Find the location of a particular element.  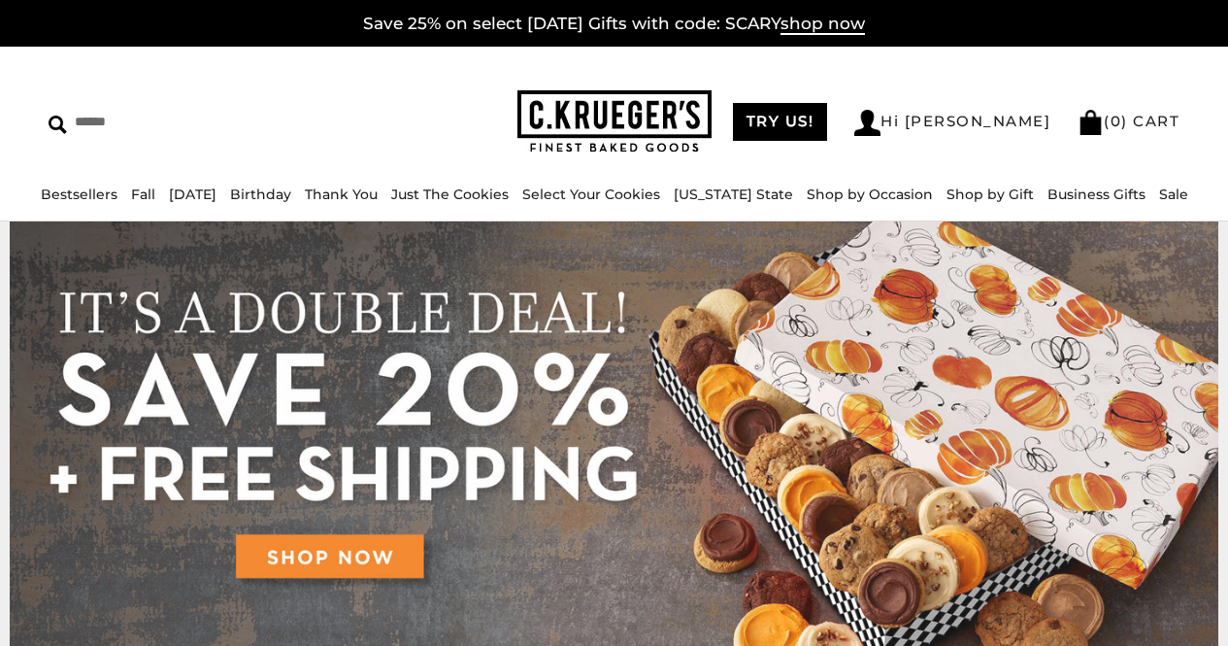

a: TRY US! is located at coordinates (781, 121).